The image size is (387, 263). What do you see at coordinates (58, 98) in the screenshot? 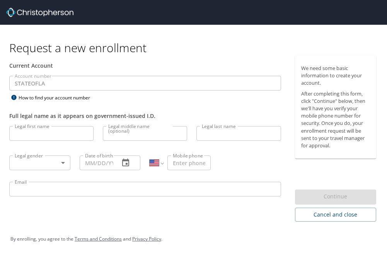
I see `div: How to find your account number` at bounding box center [58, 98].